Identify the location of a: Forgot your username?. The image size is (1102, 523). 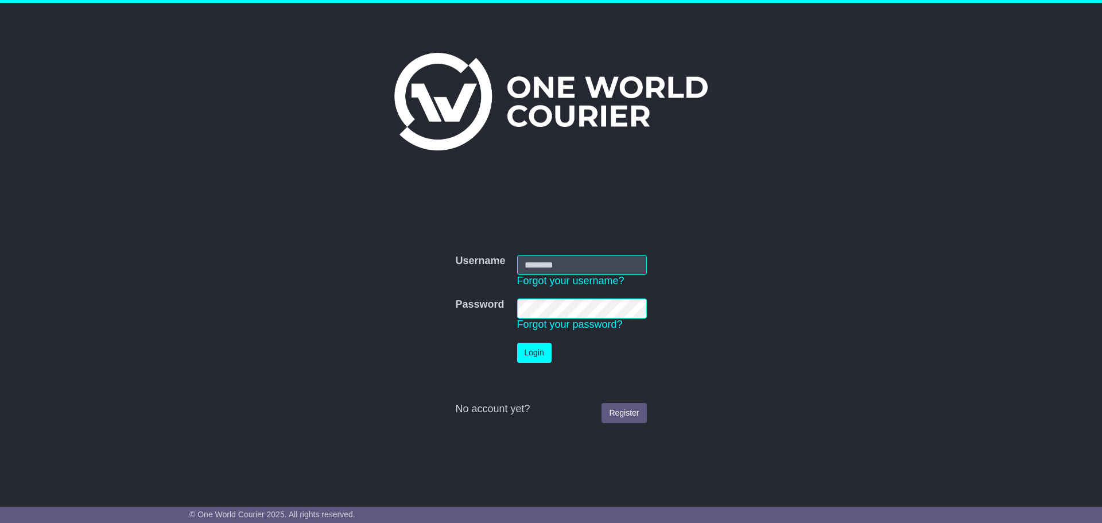
(571, 281).